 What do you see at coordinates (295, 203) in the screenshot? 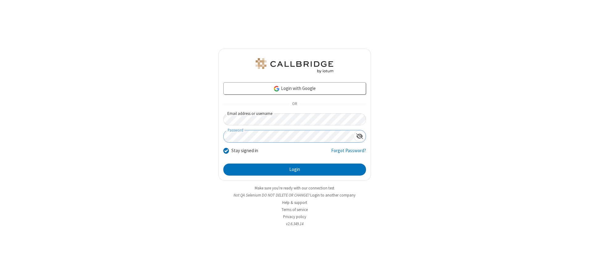
I see `a: Help & support` at bounding box center [295, 203].